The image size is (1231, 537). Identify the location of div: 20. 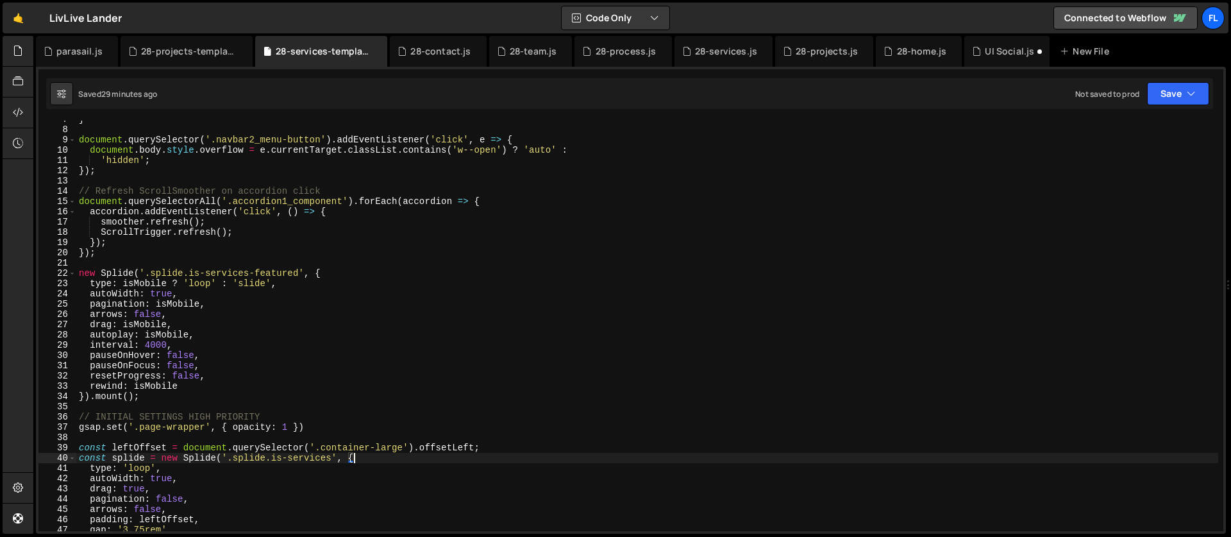
(57, 253).